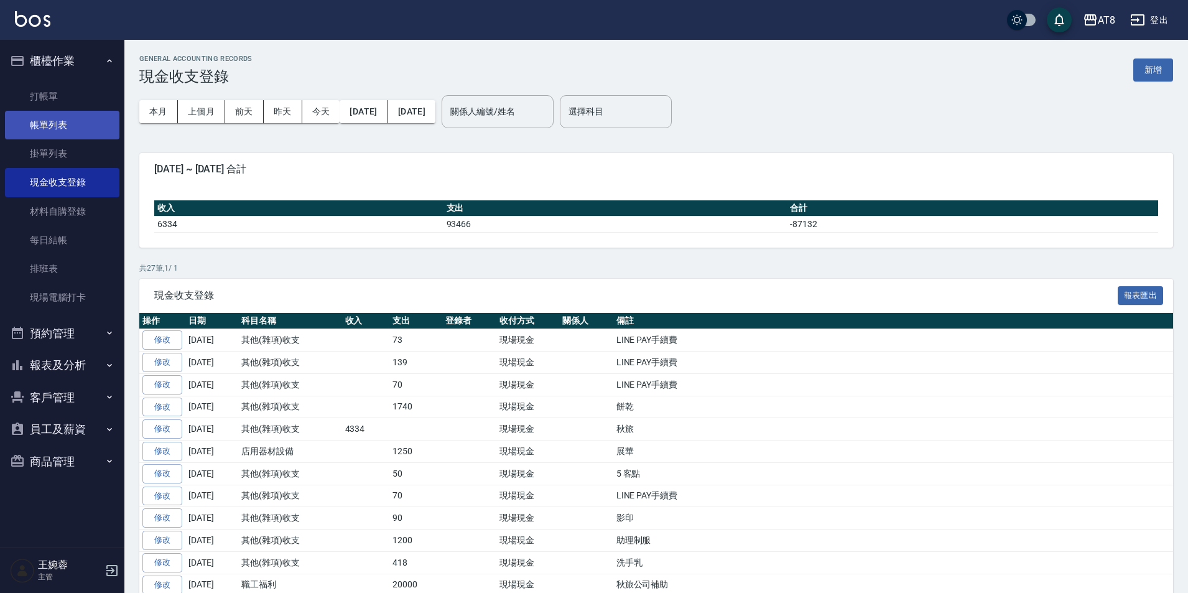 This screenshot has width=1188, height=593. What do you see at coordinates (244, 111) in the screenshot?
I see `button: 前天` at bounding box center [244, 111].